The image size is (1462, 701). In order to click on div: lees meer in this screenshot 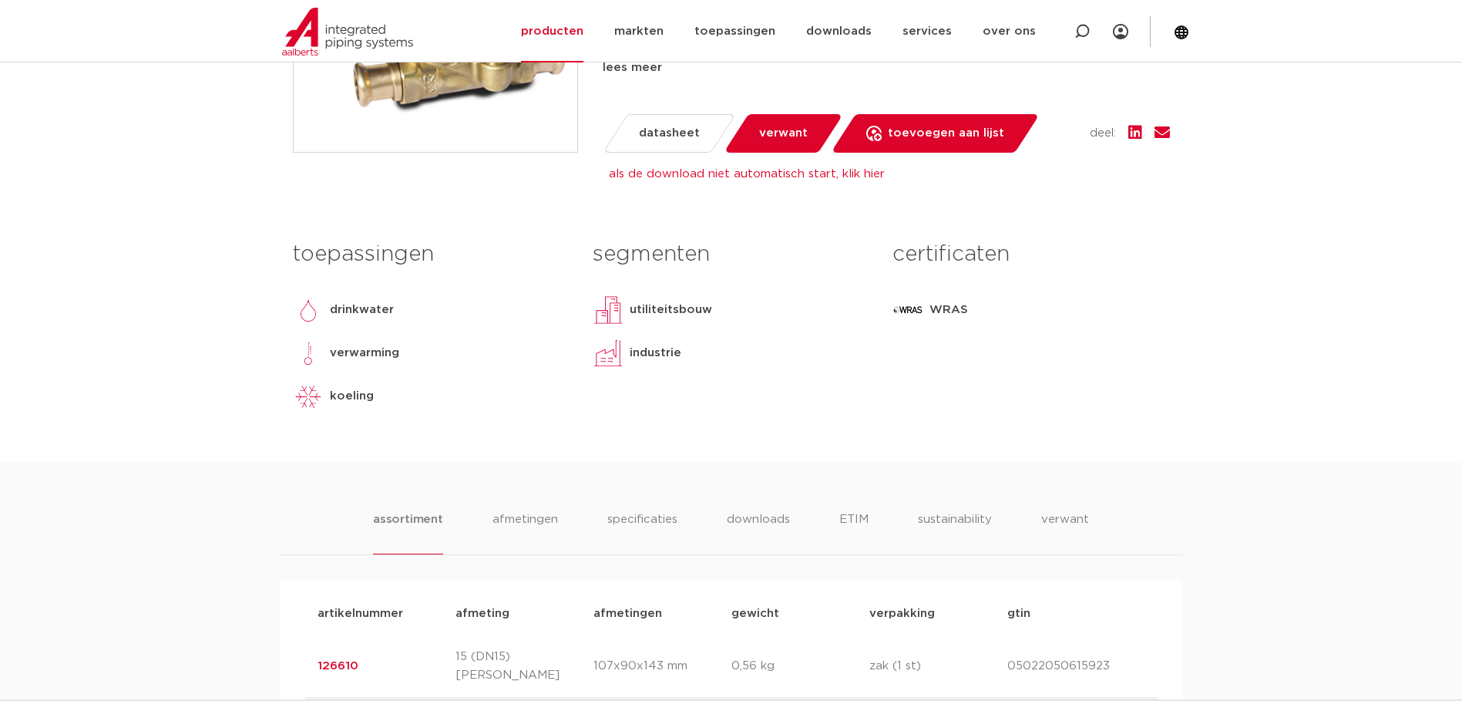, I will do `click(886, 68)`.